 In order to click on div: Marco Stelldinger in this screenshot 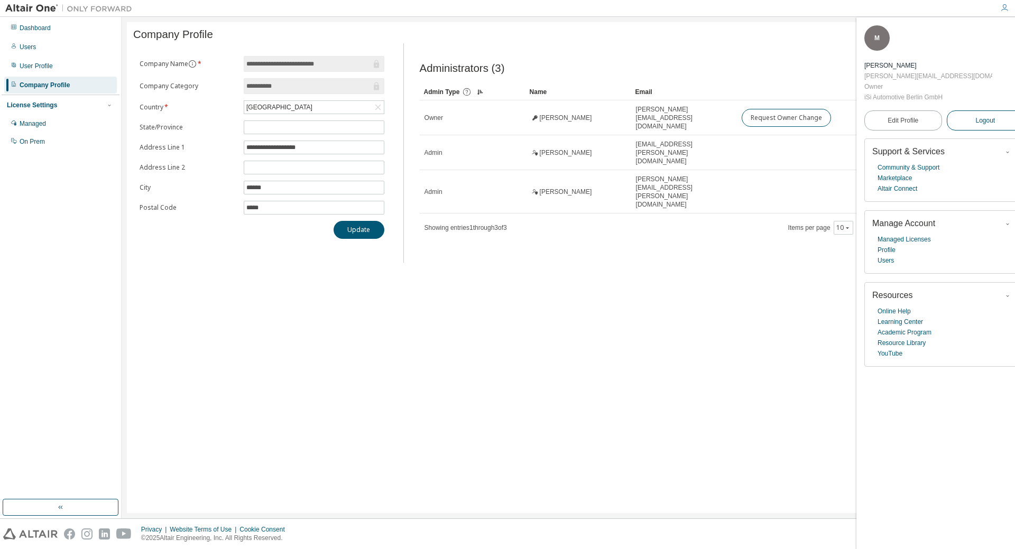, I will do `click(928, 66)`.